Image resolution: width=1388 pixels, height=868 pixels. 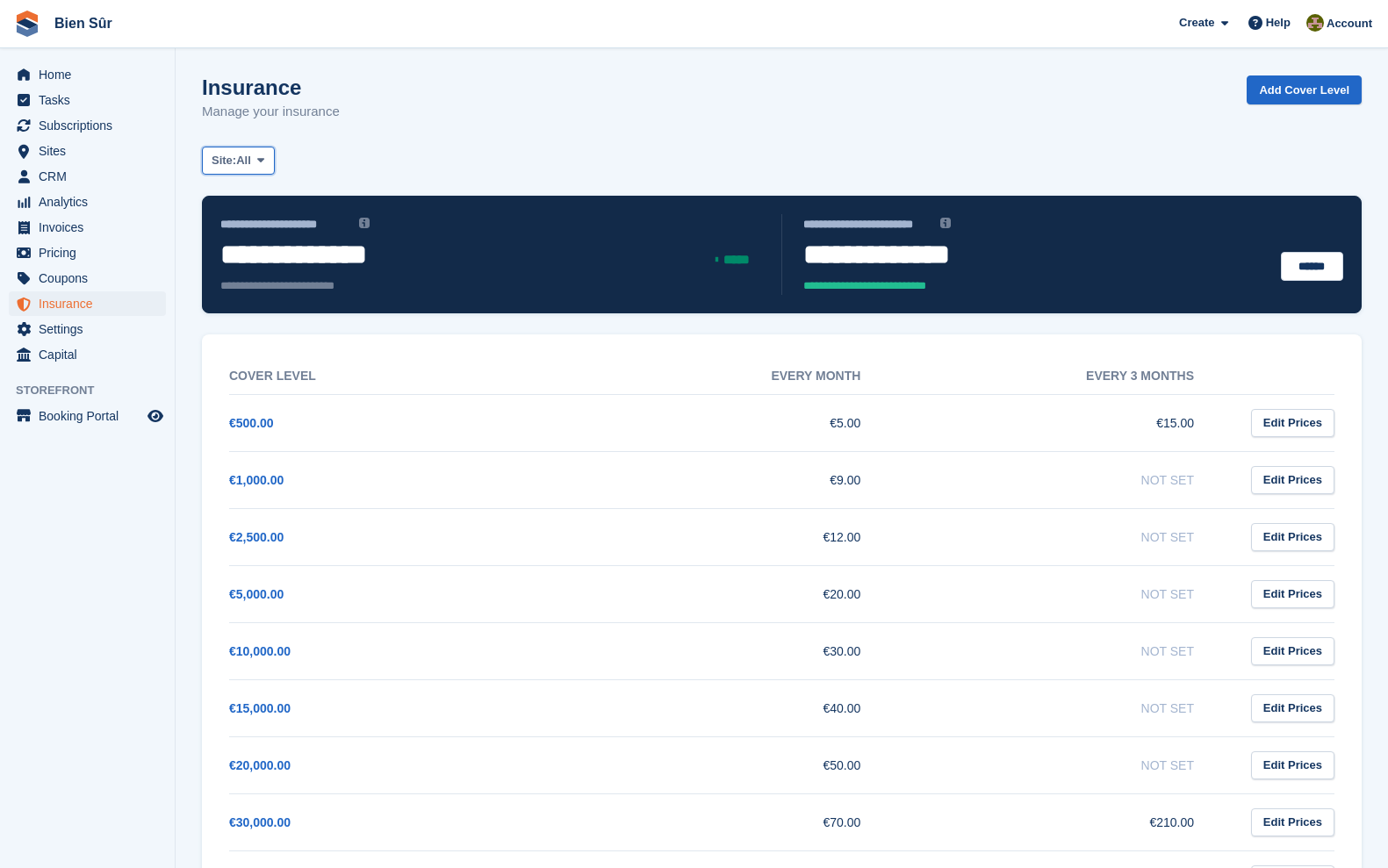 What do you see at coordinates (270, 87) in the screenshot?
I see `h1: Insurance` at bounding box center [270, 87].